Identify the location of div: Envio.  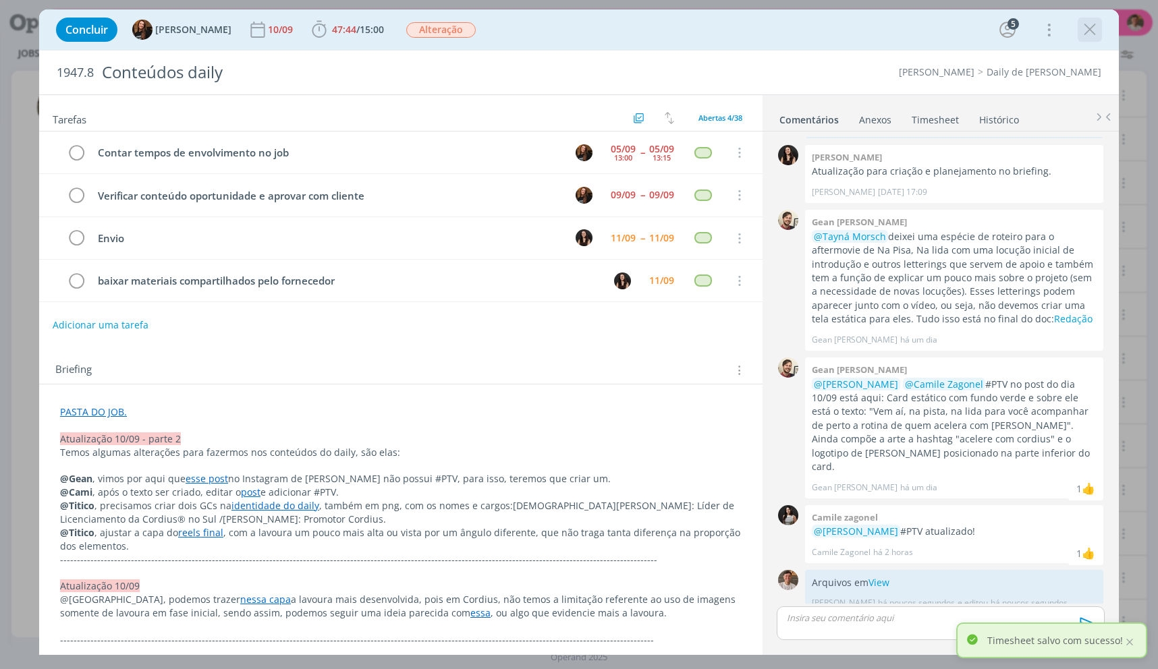
(327, 238).